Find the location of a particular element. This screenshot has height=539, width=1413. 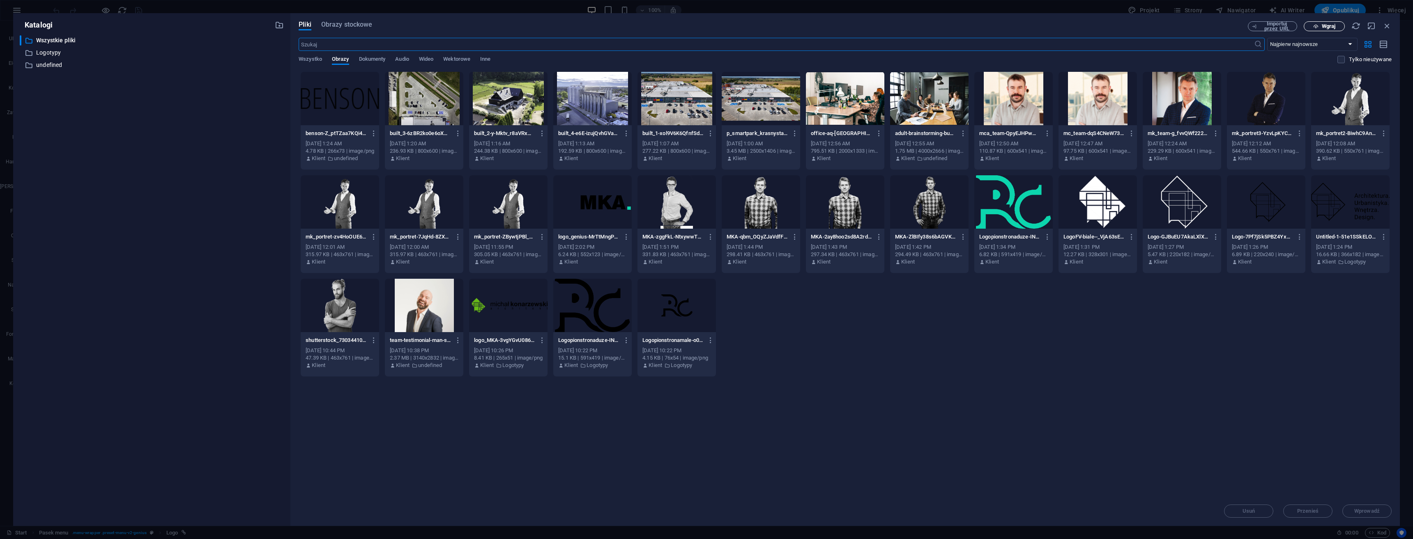

div: 6.89 KB | 220x240 | image/png is located at coordinates (1266, 255).